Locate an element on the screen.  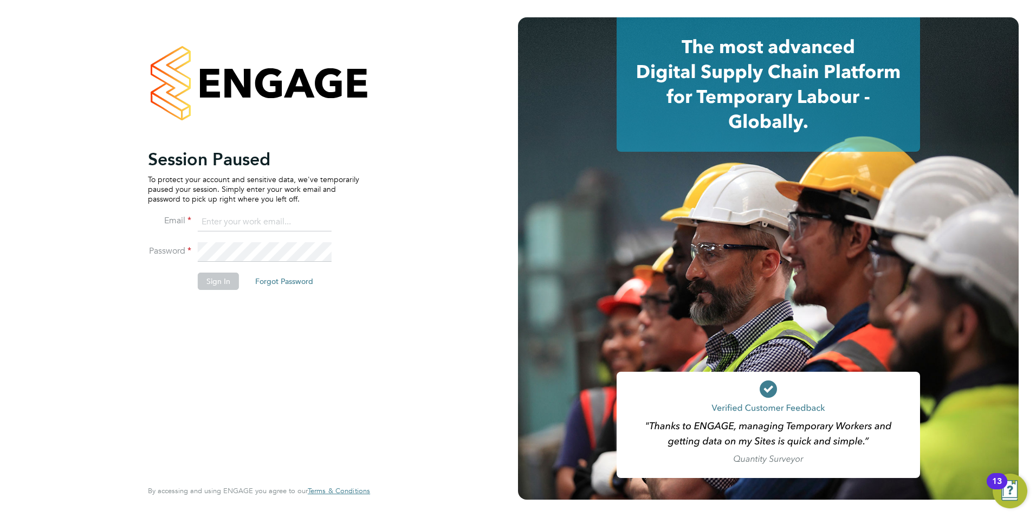
button: Sign In is located at coordinates (218, 281).